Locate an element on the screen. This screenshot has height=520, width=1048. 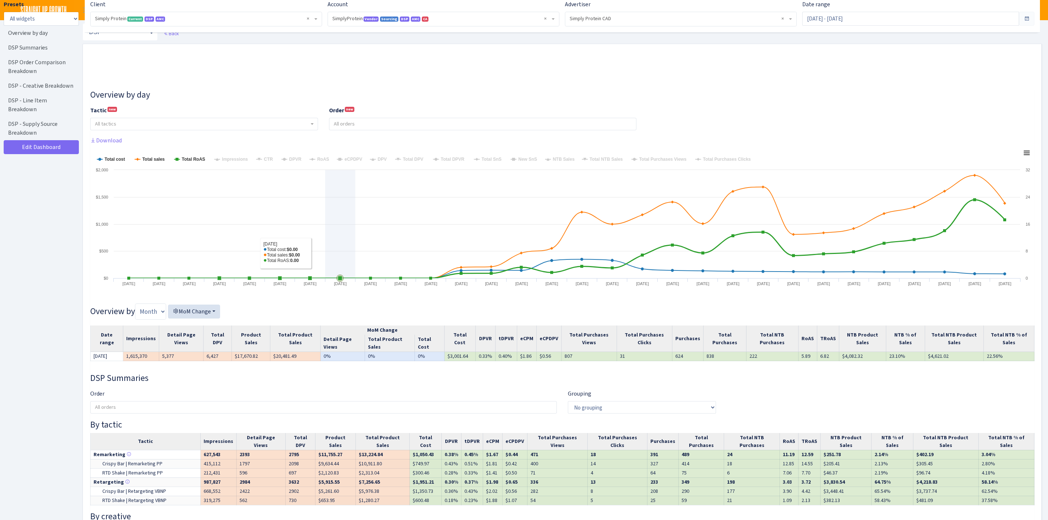
th: Impressions is located at coordinates (141, 339).